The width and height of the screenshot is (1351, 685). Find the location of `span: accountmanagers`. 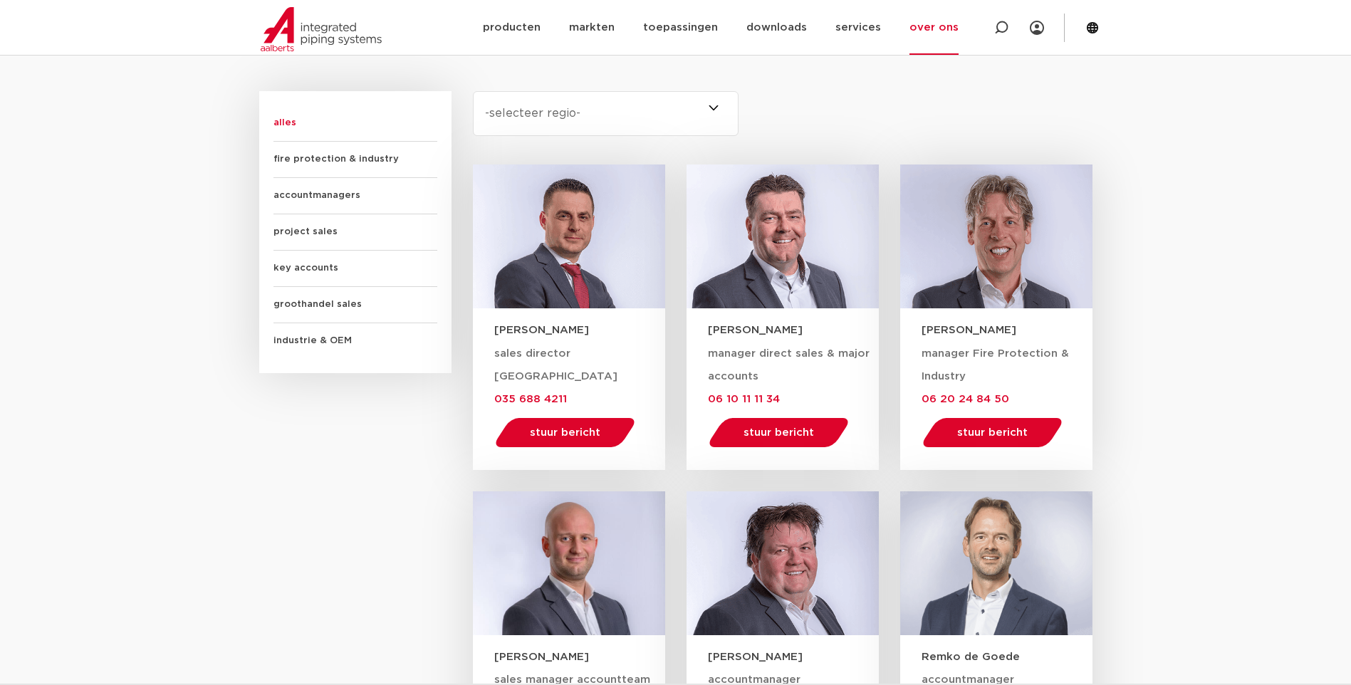

span: accountmanagers is located at coordinates (355, 196).